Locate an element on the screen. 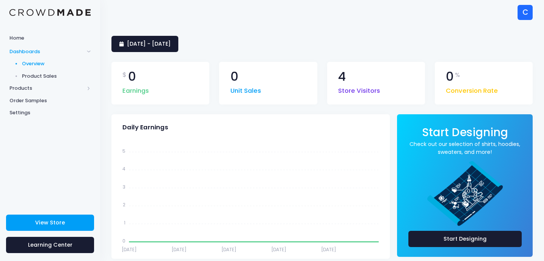 This screenshot has height=261, width=544. span: Start Designing is located at coordinates (465, 132).